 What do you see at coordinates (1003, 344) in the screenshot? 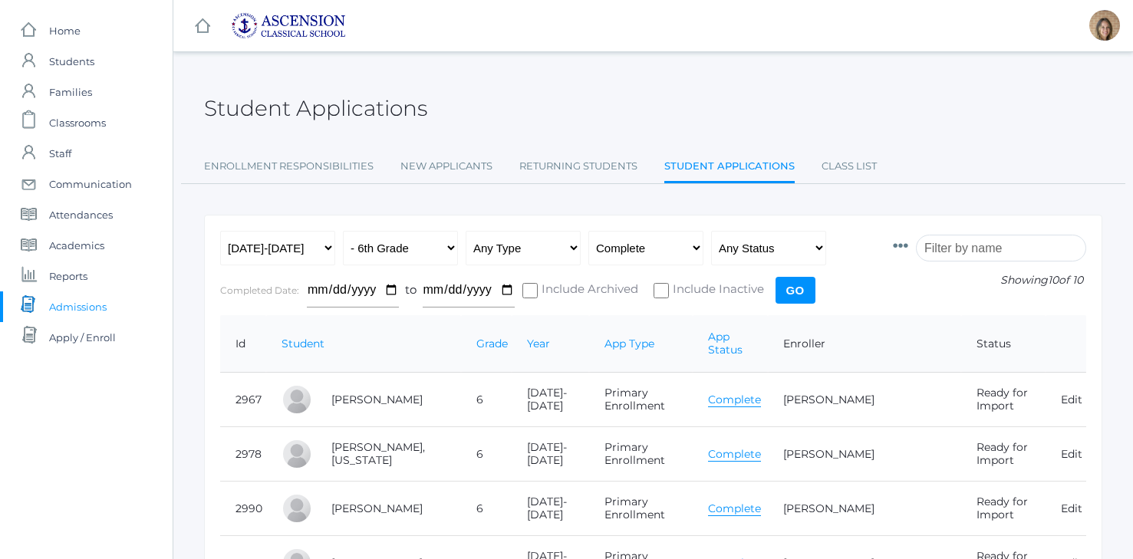
I see `th: Status` at bounding box center [1003, 344].